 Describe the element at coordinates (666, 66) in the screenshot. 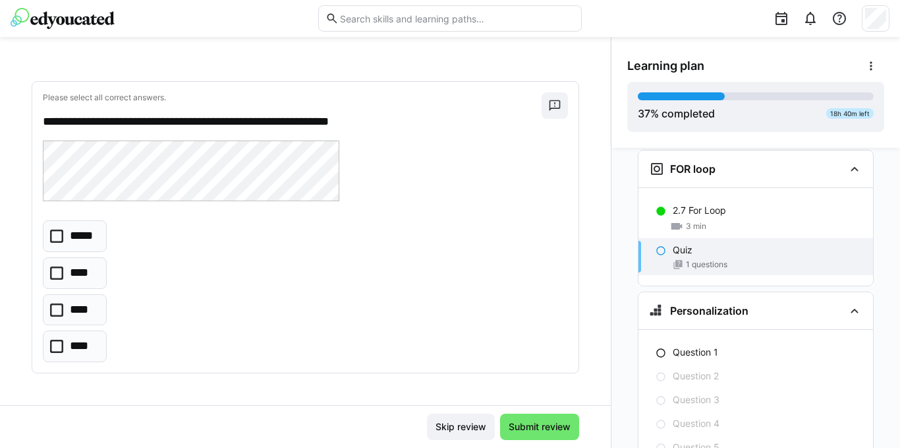

I see `span: Learning plan` at that location.